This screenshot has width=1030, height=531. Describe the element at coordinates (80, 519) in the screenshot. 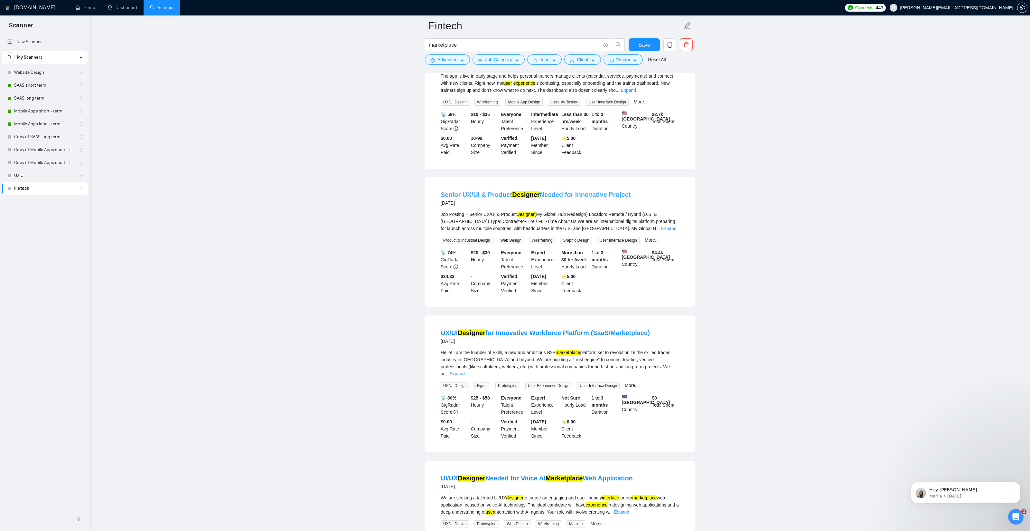

I see `span: double-left` at that location.